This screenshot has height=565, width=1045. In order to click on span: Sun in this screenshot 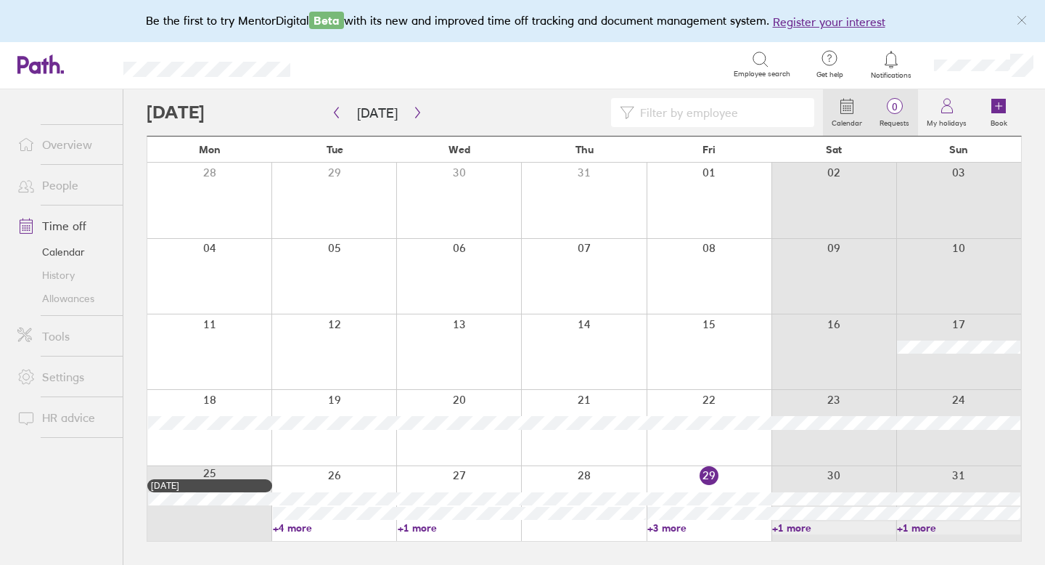, I will do `click(959, 150)`.